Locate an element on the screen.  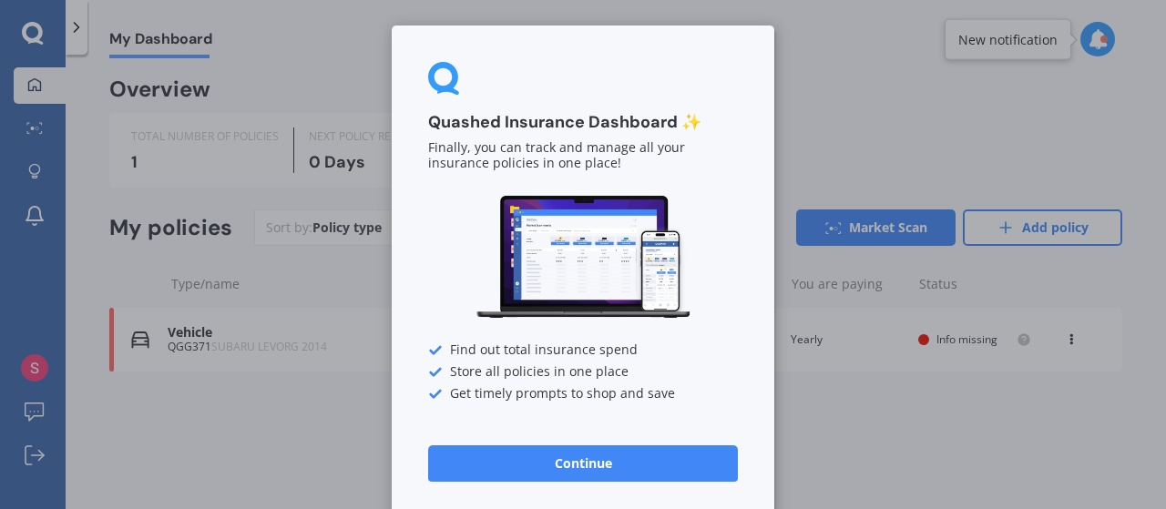
div: Get timely prompts to shop and save is located at coordinates (583, 395).